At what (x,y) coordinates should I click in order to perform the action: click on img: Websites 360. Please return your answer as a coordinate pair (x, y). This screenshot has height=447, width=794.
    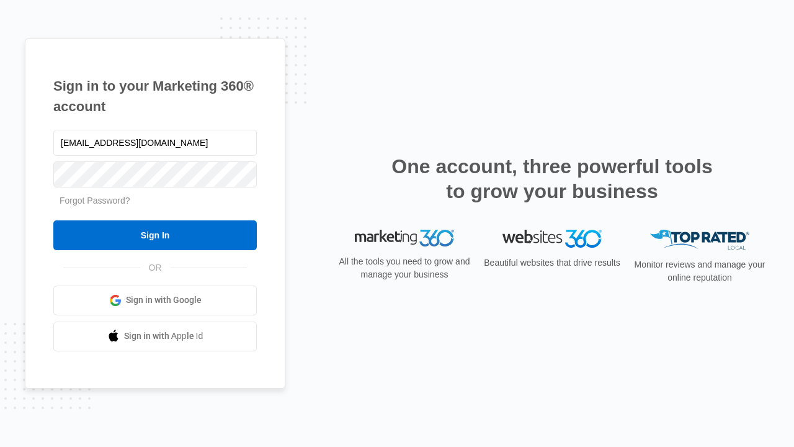
    Looking at the image, I should click on (552, 238).